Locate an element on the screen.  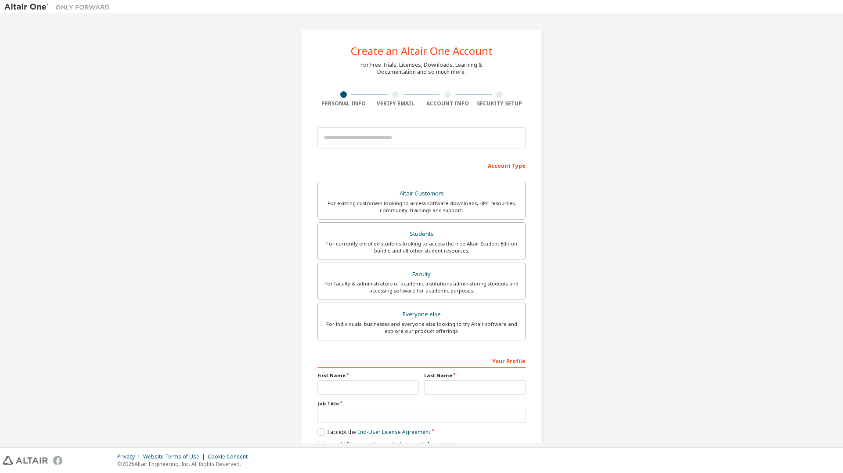
div: Account Type is located at coordinates (422, 165).